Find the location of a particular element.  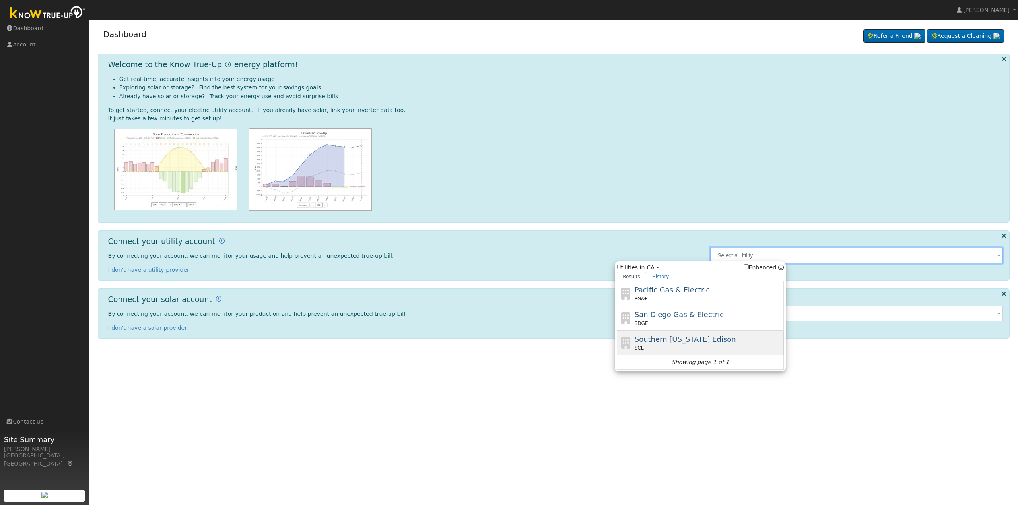

div: To get started, connect your electric utility account. If you already have solar, link your inver... is located at coordinates (556, 110).